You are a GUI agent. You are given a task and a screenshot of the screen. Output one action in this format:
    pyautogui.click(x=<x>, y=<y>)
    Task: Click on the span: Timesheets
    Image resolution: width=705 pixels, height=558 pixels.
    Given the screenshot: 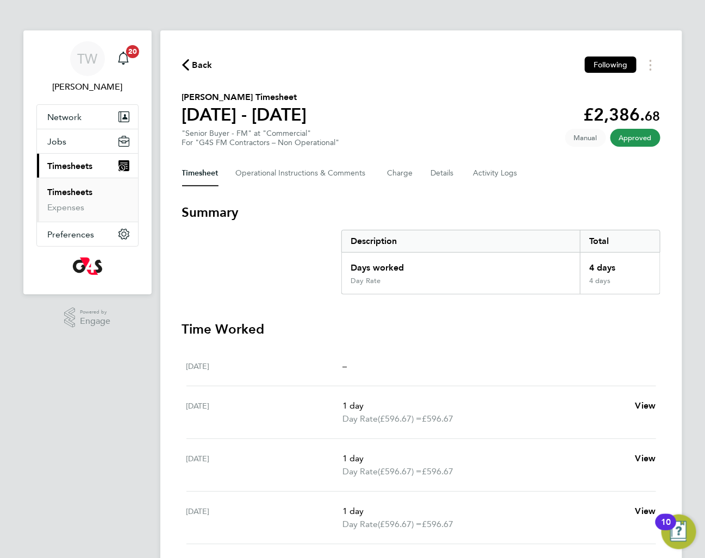 What is the action you would take?
    pyautogui.click(x=70, y=166)
    